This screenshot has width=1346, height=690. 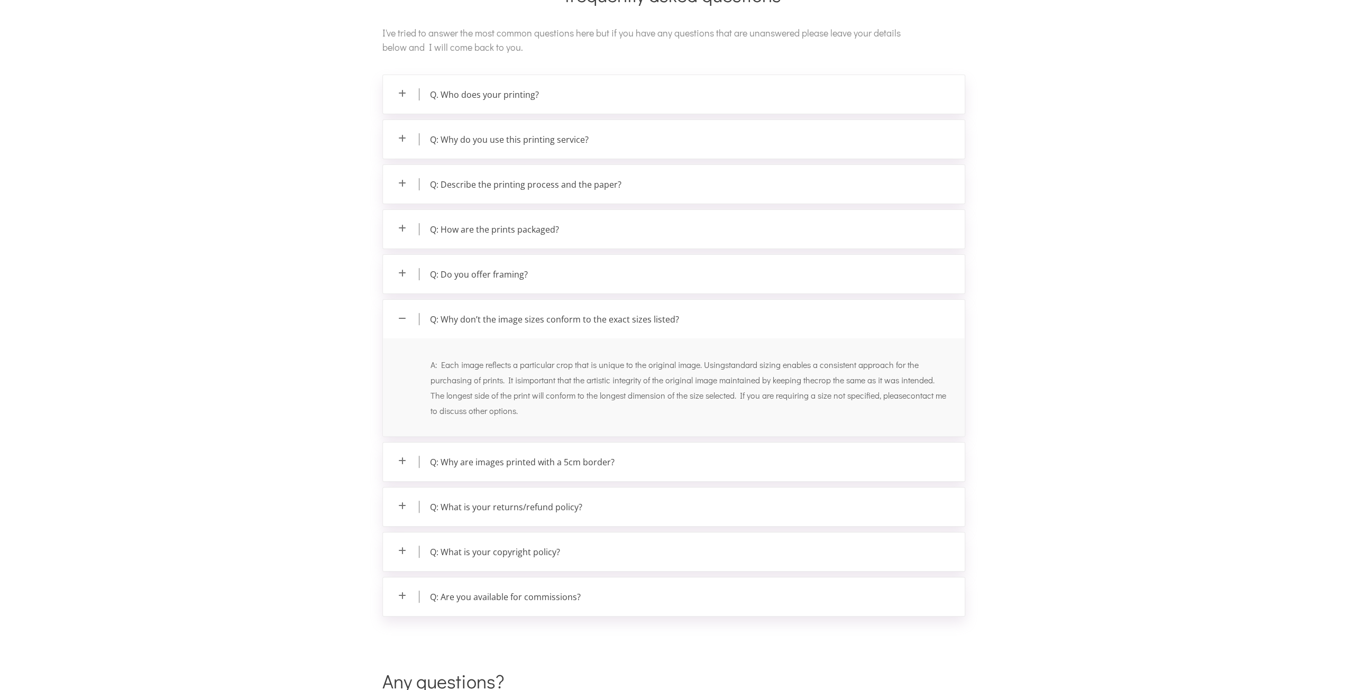 What do you see at coordinates (577, 364) in the screenshot?
I see `span: A: Each image reflects a particular crop that is unique to the original image. Using` at bounding box center [577, 364].